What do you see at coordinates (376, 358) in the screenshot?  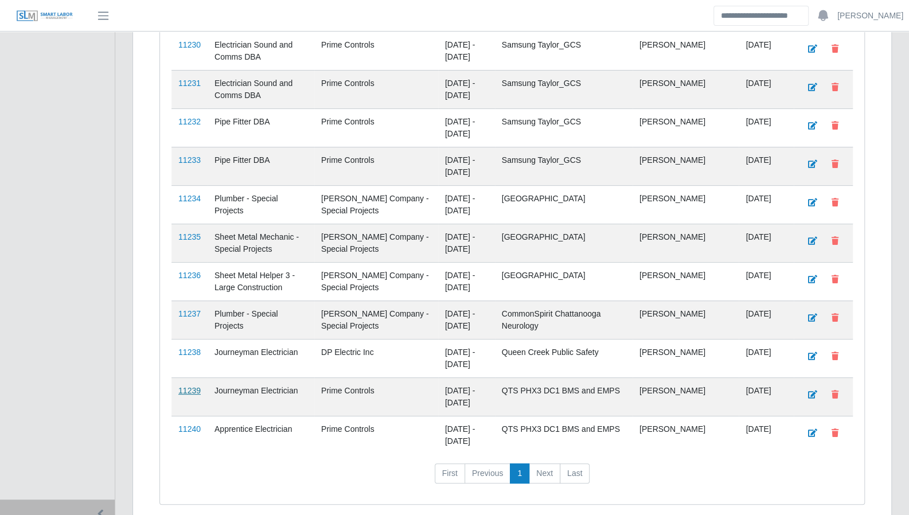 I see `td: DP Electric Inc` at bounding box center [376, 358].